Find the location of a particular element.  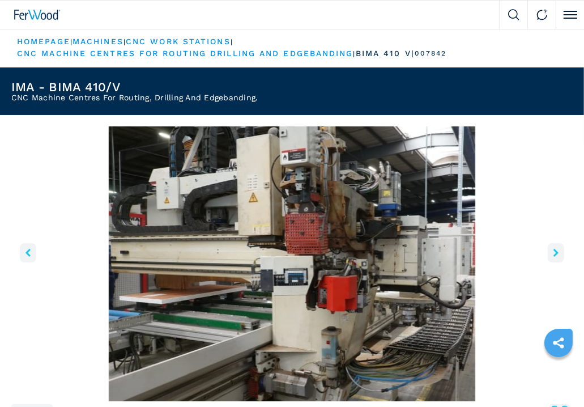

a: sharethis is located at coordinates (558, 343).